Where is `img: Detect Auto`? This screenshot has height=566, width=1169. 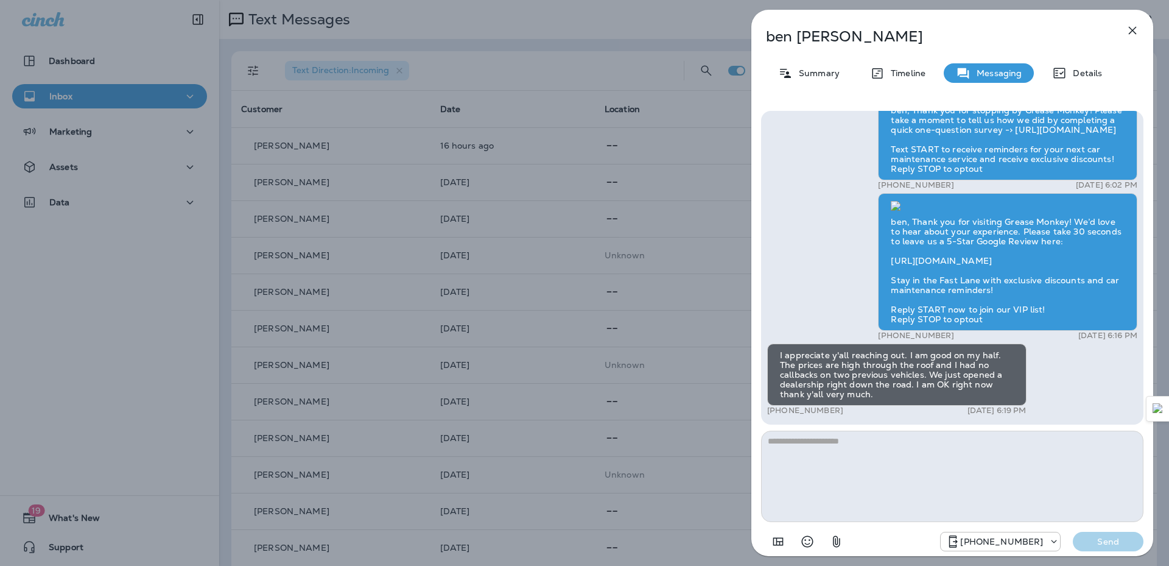 img: Detect Auto is located at coordinates (1158, 408).